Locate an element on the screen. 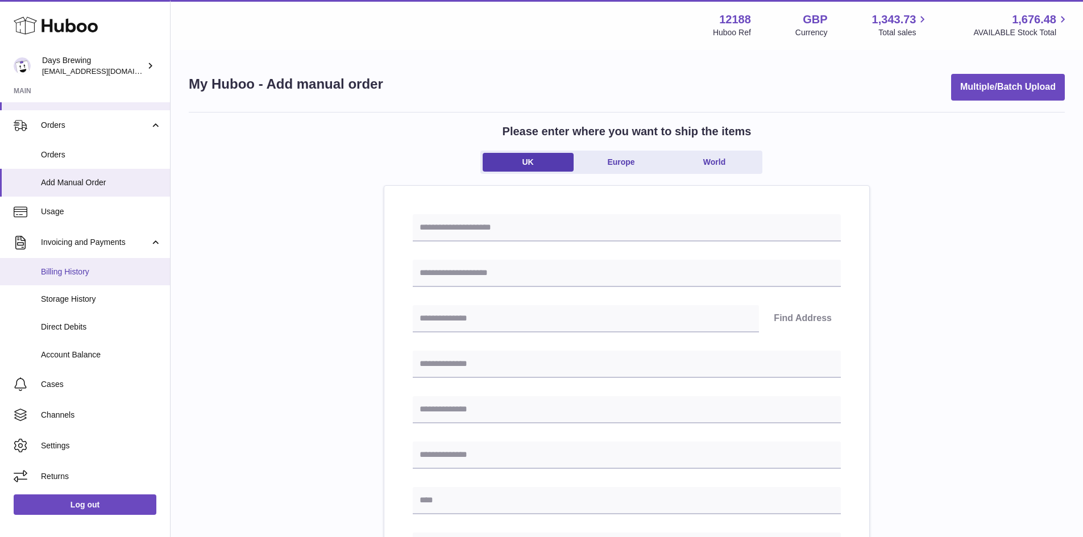 The width and height of the screenshot is (1083, 537). span: Total sales is located at coordinates (903, 32).